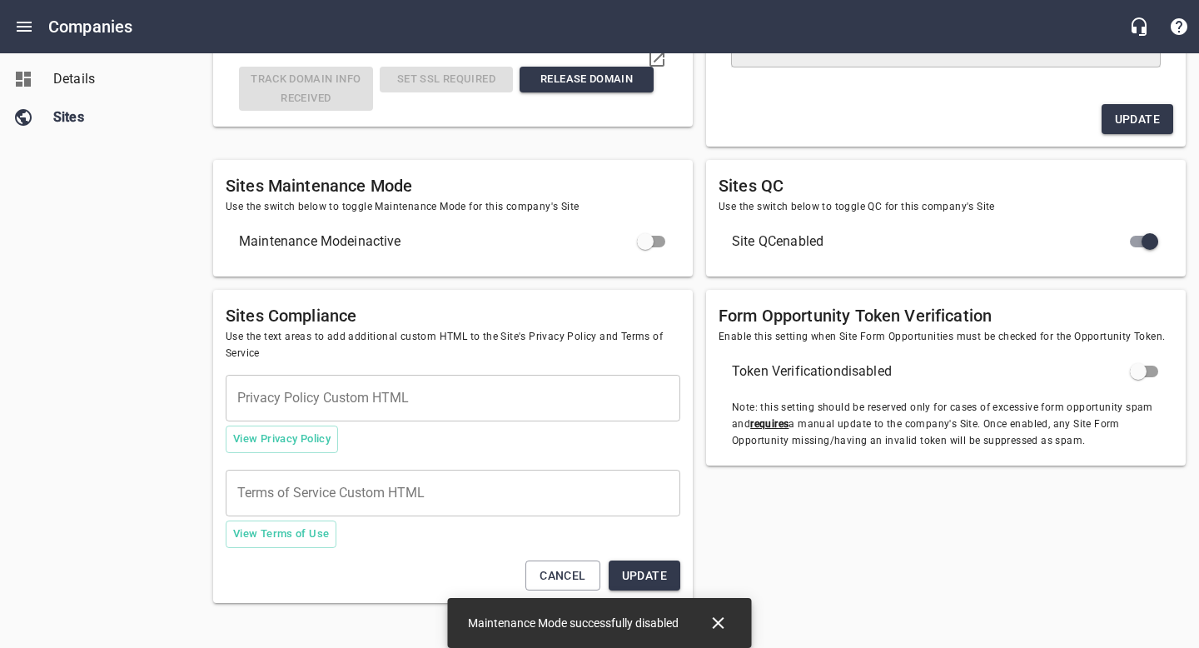 The height and width of the screenshot is (648, 1199). What do you see at coordinates (90, 27) in the screenshot?
I see `h6: Companies` at bounding box center [90, 27].